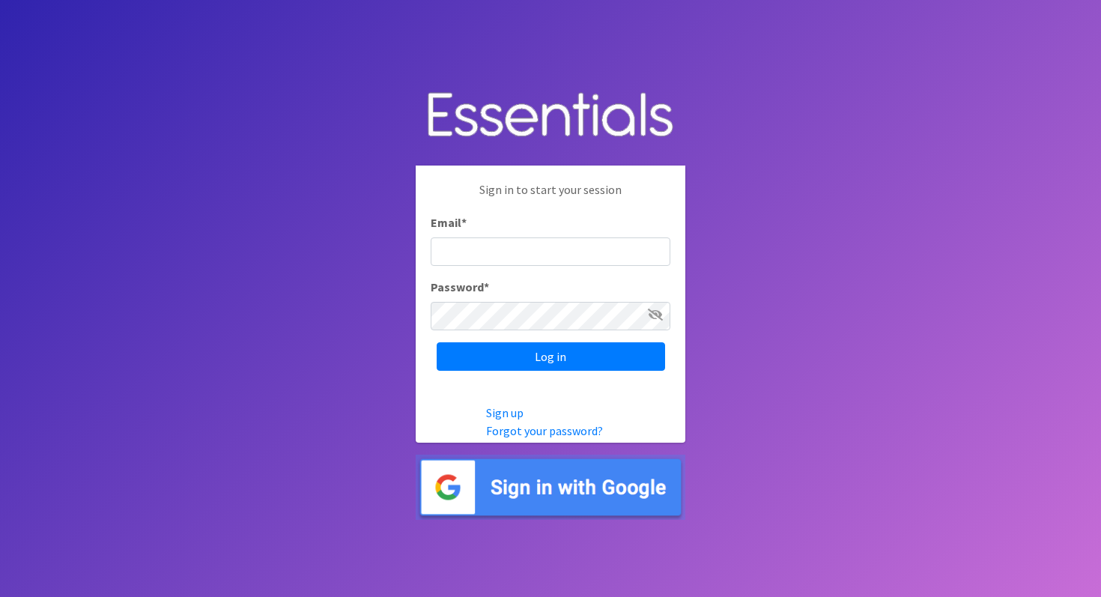 The image size is (1101, 597). Describe the element at coordinates (545, 431) in the screenshot. I see `a: Forgot your password?` at that location.